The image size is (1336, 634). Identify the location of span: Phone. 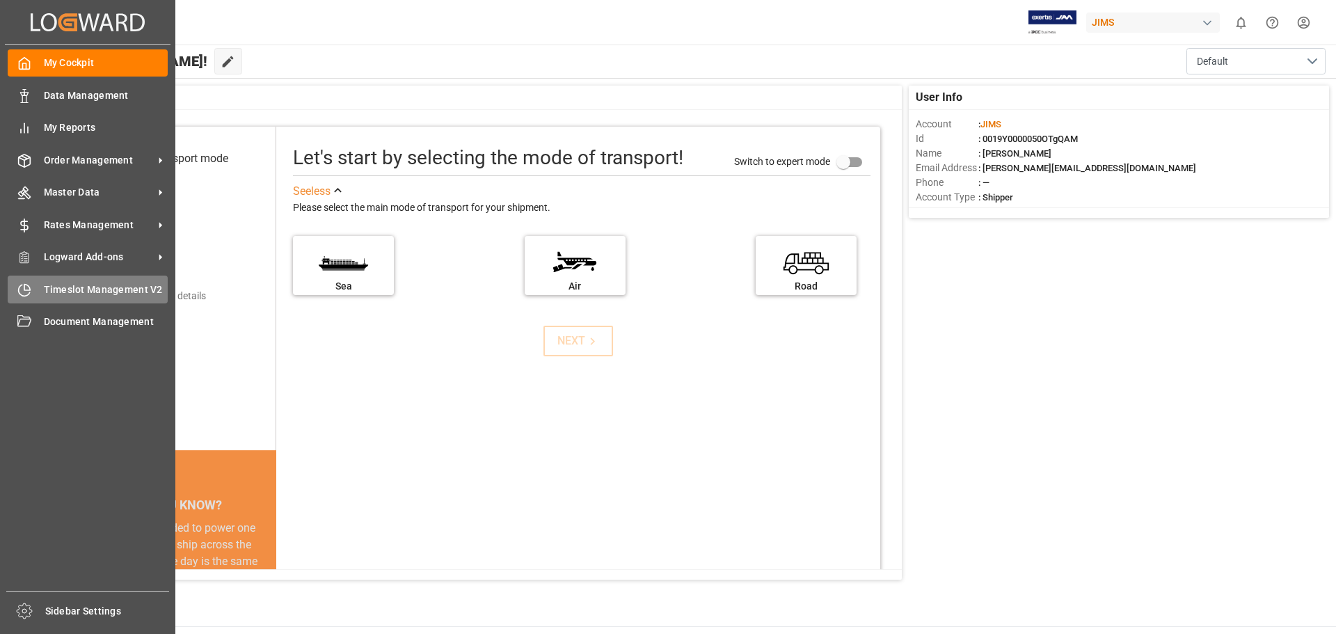
(947, 182).